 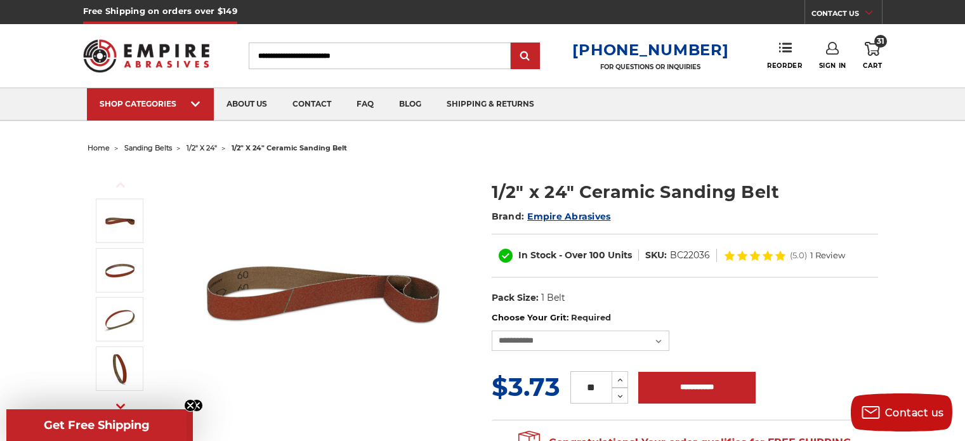 What do you see at coordinates (832, 65) in the screenshot?
I see `span: Sign In` at bounding box center [832, 65].